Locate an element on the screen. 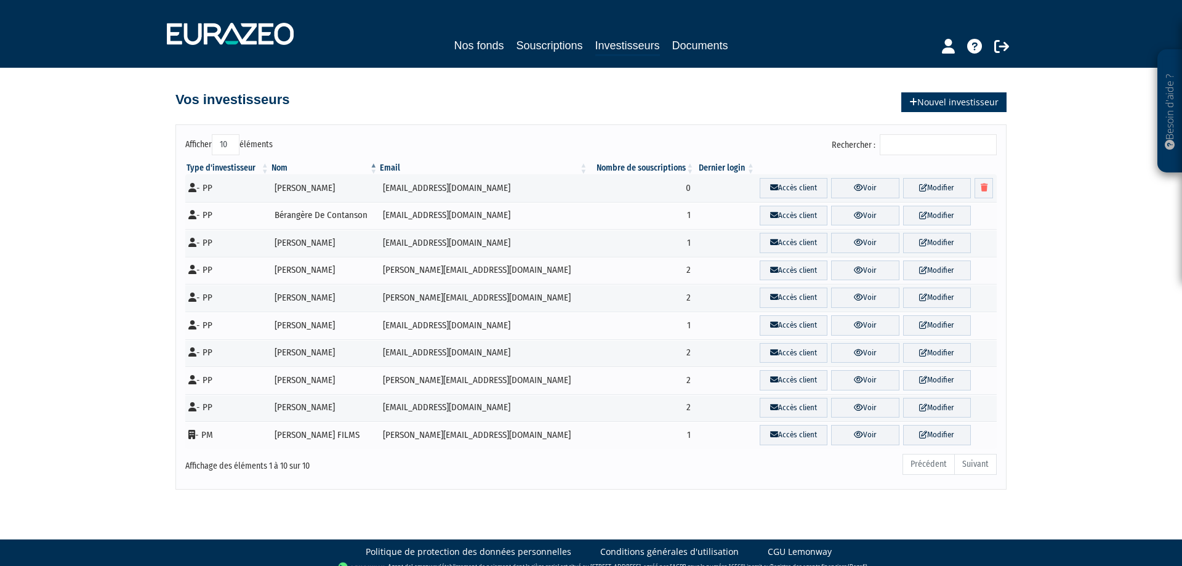  div: Affichage des éléments 1 à 10 sur 10 is located at coordinates (349, 462).